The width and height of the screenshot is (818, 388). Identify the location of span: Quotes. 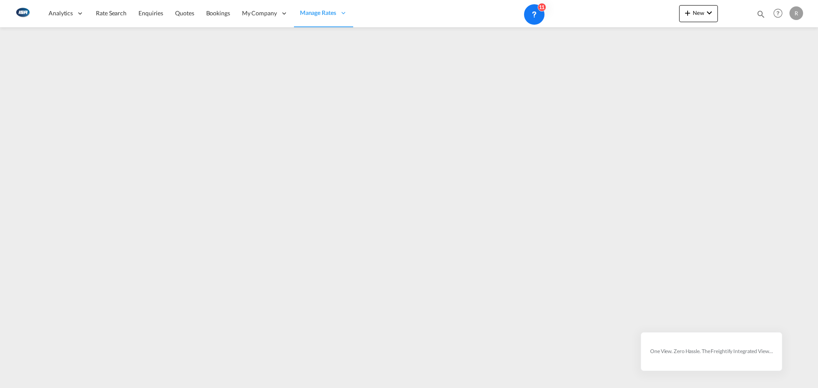
(185, 13).